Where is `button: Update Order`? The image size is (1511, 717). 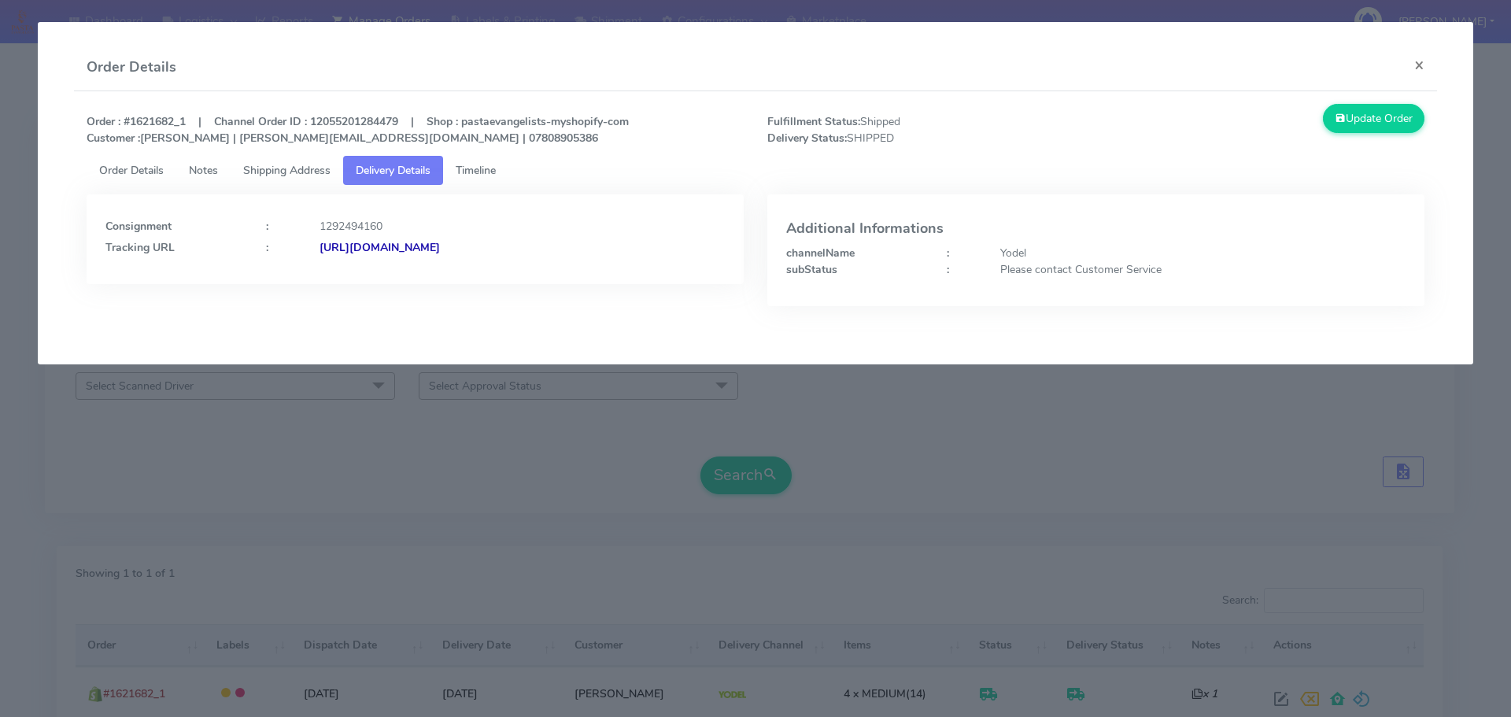 button: Update Order is located at coordinates (1374, 118).